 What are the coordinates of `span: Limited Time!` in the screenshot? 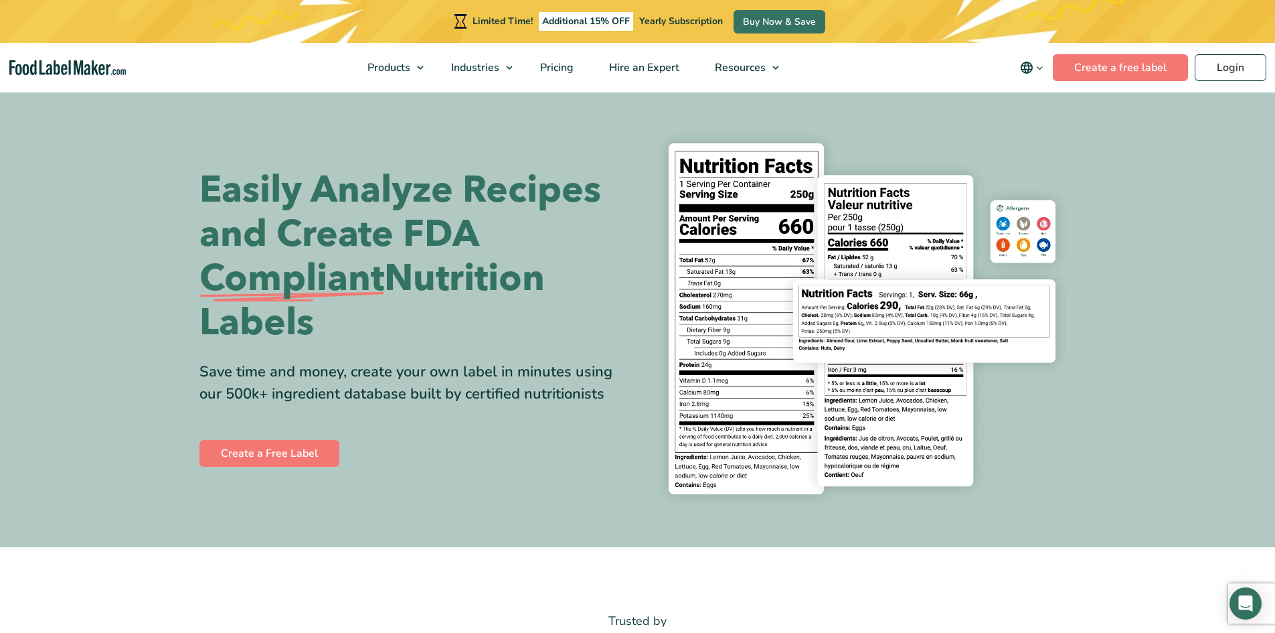 It's located at (503, 21).